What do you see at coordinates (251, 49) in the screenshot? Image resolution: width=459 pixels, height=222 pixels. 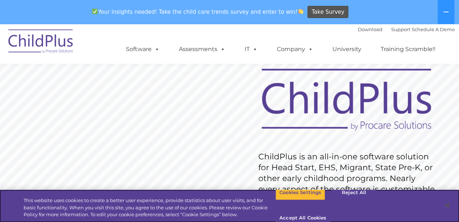 I see `a: IT` at bounding box center [251, 49].